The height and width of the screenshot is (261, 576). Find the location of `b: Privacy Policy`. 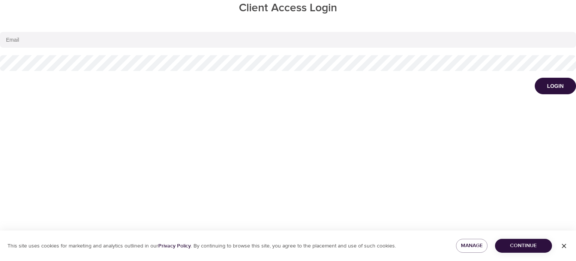

b: Privacy Policy is located at coordinates (174, 246).